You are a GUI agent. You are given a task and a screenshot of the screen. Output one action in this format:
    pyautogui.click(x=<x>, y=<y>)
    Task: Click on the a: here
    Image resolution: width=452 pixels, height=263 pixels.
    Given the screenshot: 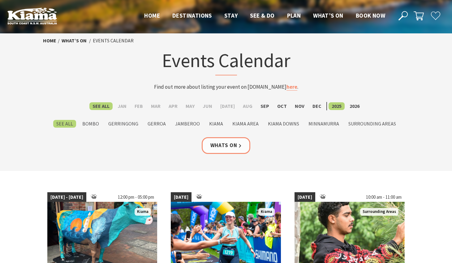 What is the action you would take?
    pyautogui.click(x=292, y=87)
    